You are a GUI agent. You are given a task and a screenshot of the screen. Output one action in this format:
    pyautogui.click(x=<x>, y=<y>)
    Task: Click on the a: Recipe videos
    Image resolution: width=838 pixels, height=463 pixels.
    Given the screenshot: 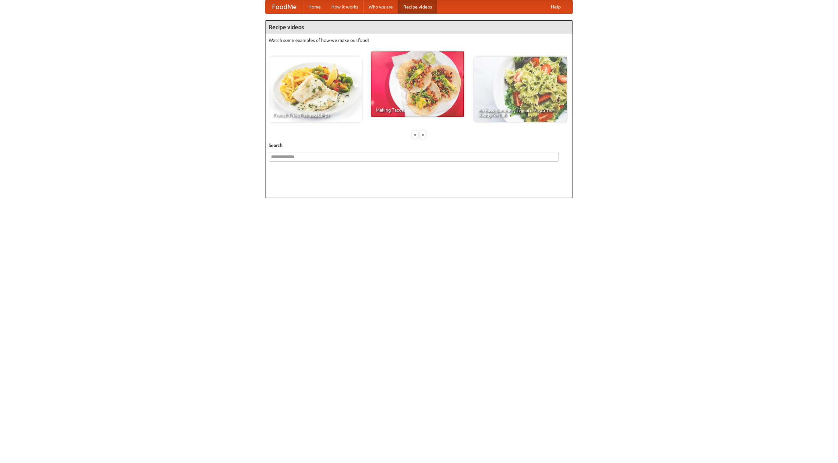 What is the action you would take?
    pyautogui.click(x=418, y=7)
    